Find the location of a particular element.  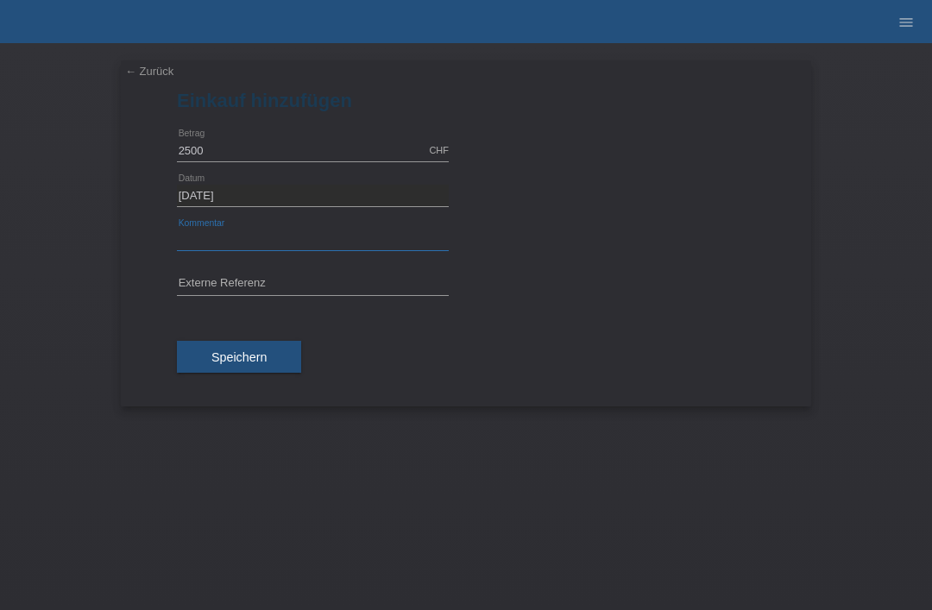

span: Speichern is located at coordinates (239, 357).